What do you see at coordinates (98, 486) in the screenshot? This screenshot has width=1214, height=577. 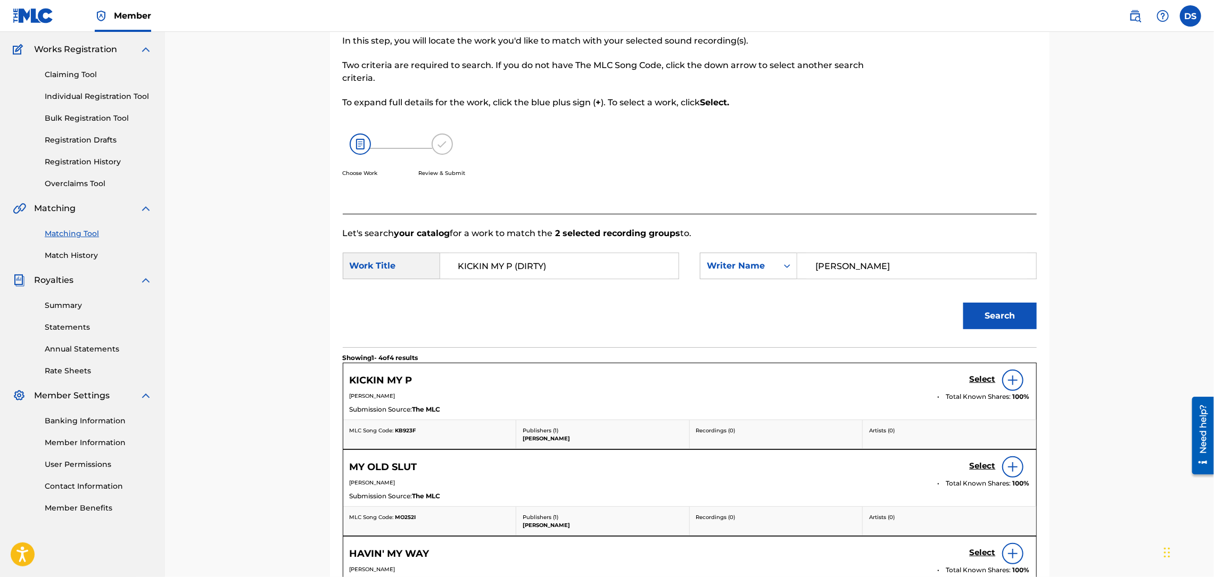 I see `a: Contact Information` at bounding box center [98, 486].